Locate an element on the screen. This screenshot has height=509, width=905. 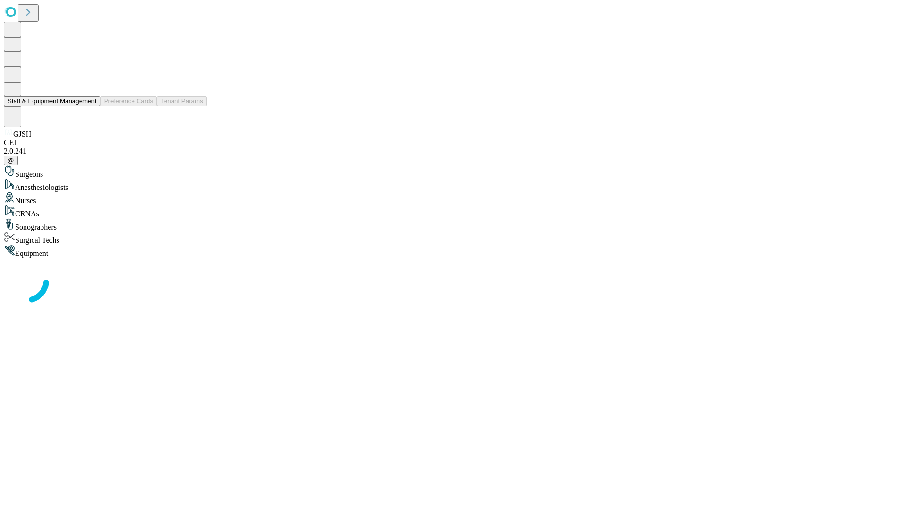
button: Tenant Params is located at coordinates (182, 101).